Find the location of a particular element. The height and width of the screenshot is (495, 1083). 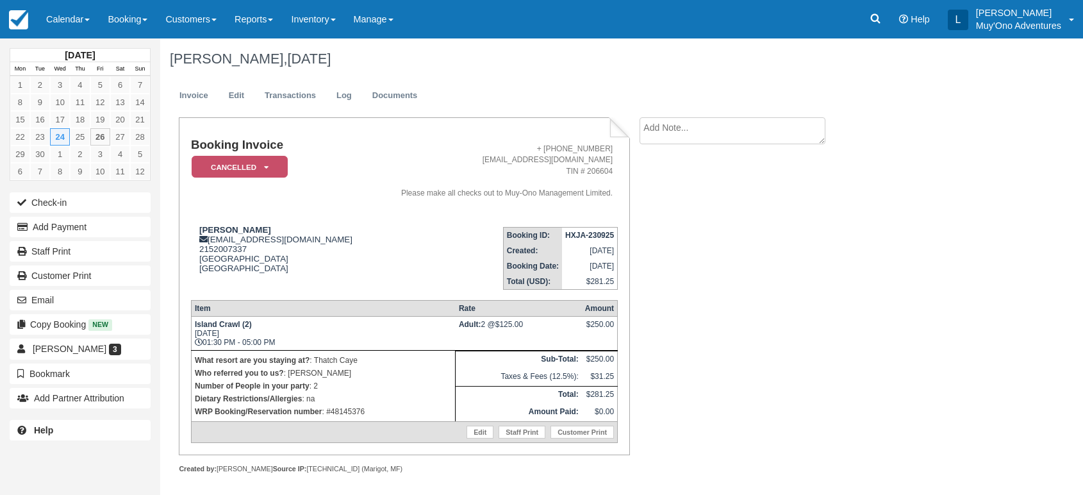

td: $0.00 is located at coordinates (600, 412).